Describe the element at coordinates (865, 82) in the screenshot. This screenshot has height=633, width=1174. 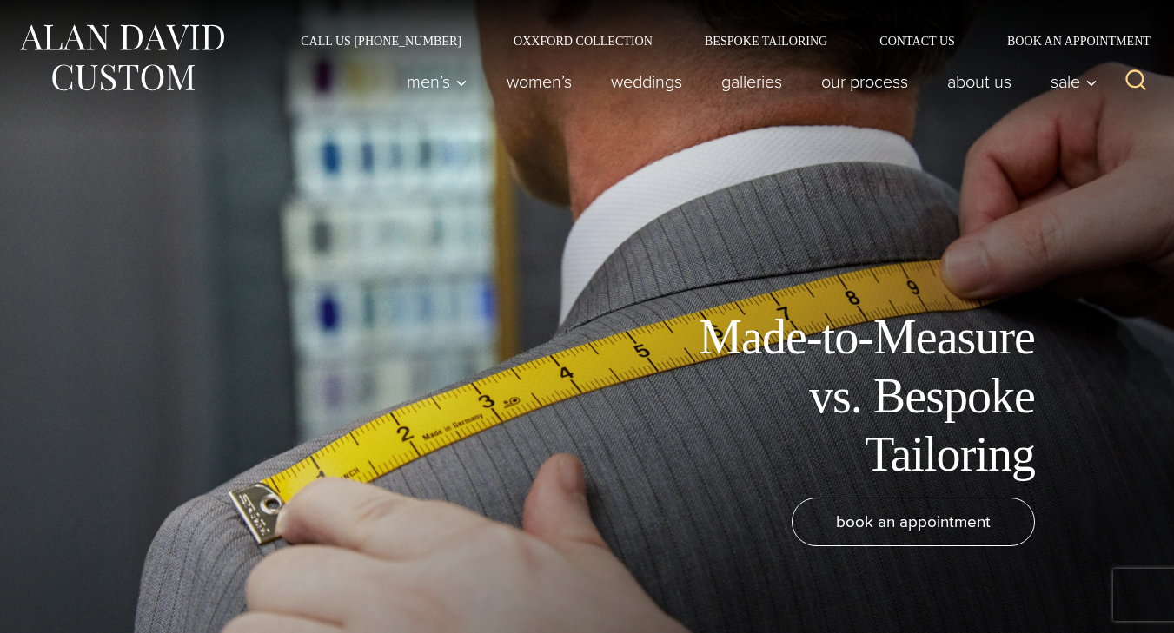
I see `a: Our Process` at that location.